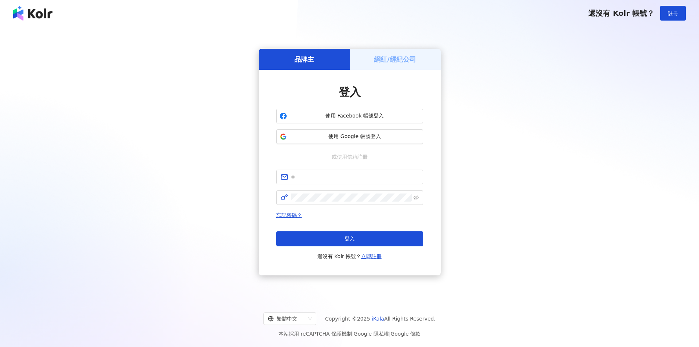 The image size is (699, 347). What do you see at coordinates (380, 319) in the screenshot?
I see `span: Copyright © 2025 All Rights Reserved.` at bounding box center [380, 319].